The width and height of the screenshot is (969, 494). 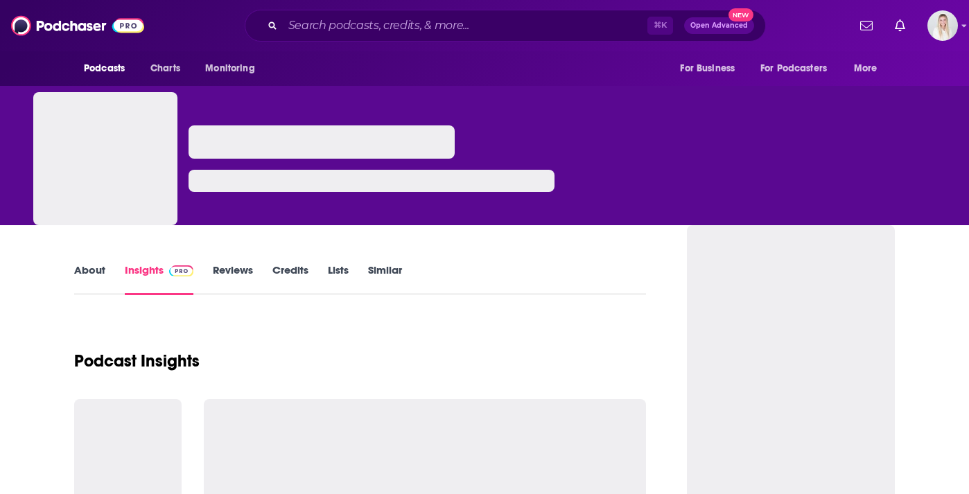 What do you see at coordinates (89, 279) in the screenshot?
I see `a: About` at bounding box center [89, 279].